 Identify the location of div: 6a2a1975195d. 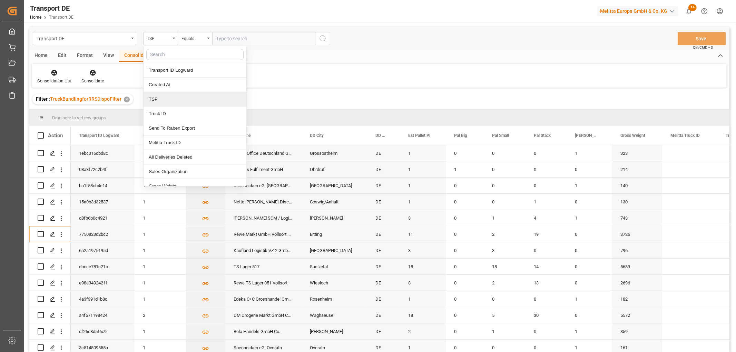
(103, 251).